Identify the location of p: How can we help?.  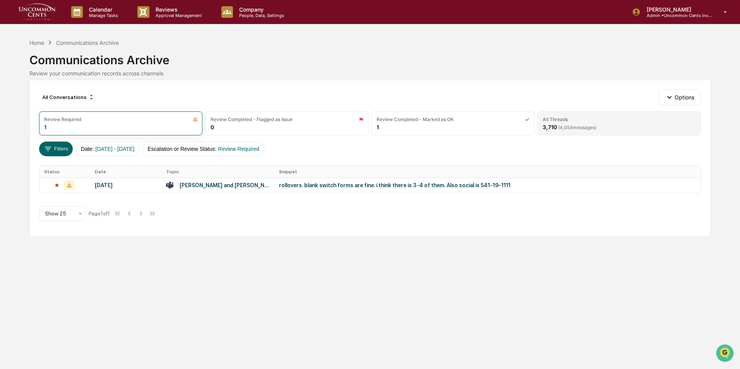
(74, 22).